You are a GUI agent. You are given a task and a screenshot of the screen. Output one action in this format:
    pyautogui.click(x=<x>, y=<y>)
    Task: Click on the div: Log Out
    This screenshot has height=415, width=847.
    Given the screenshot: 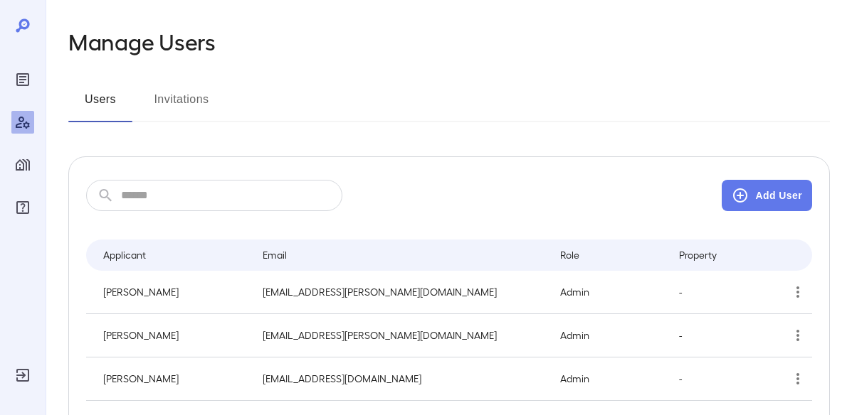 What is the action you would take?
    pyautogui.click(x=23, y=376)
    